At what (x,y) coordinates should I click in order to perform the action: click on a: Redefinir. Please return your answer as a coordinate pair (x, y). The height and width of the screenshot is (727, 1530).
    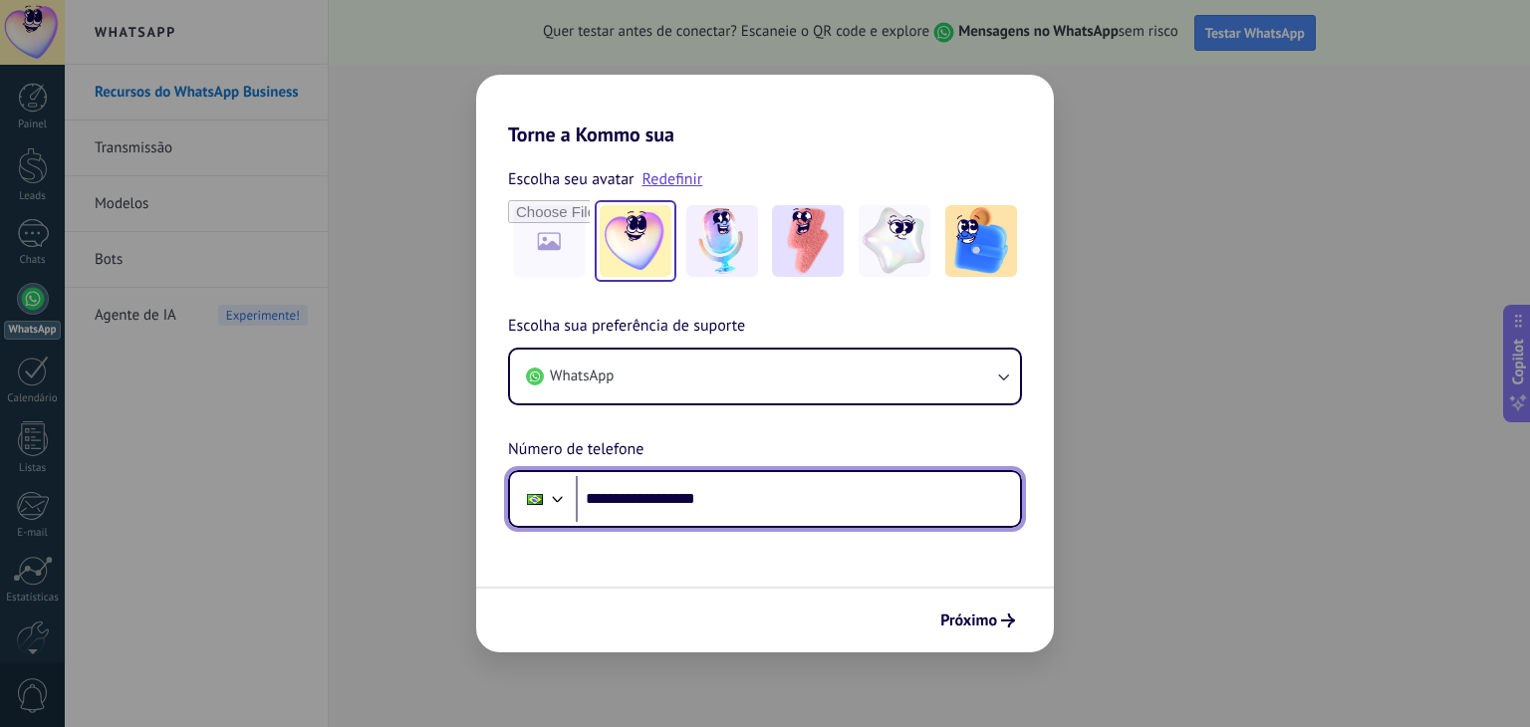
    Looking at the image, I should click on (672, 179).